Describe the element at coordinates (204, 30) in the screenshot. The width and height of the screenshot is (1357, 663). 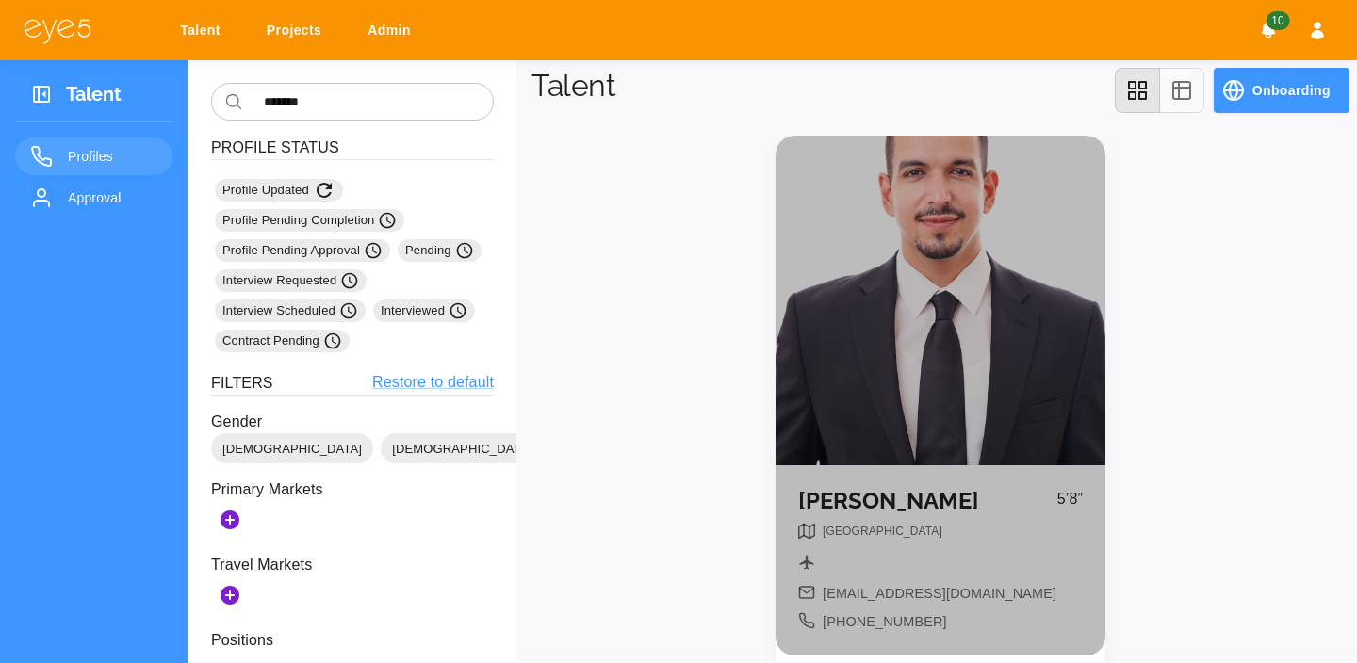
I see `a: Talent` at that location.